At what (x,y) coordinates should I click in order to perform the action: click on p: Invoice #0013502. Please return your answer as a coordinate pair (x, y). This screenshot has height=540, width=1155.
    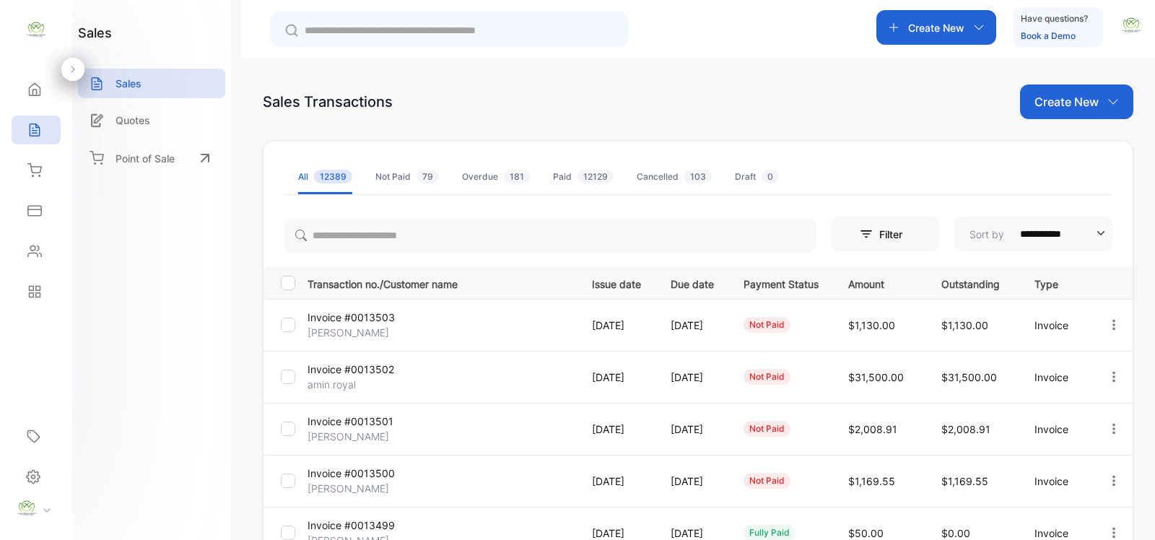
    Looking at the image, I should click on (351, 369).